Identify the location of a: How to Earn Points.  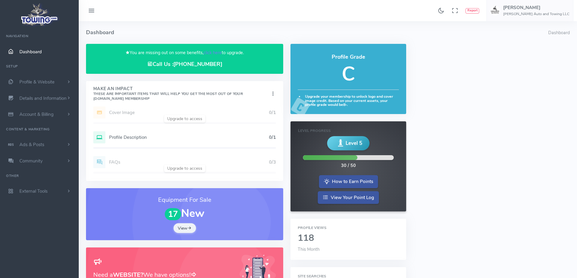
(348, 182).